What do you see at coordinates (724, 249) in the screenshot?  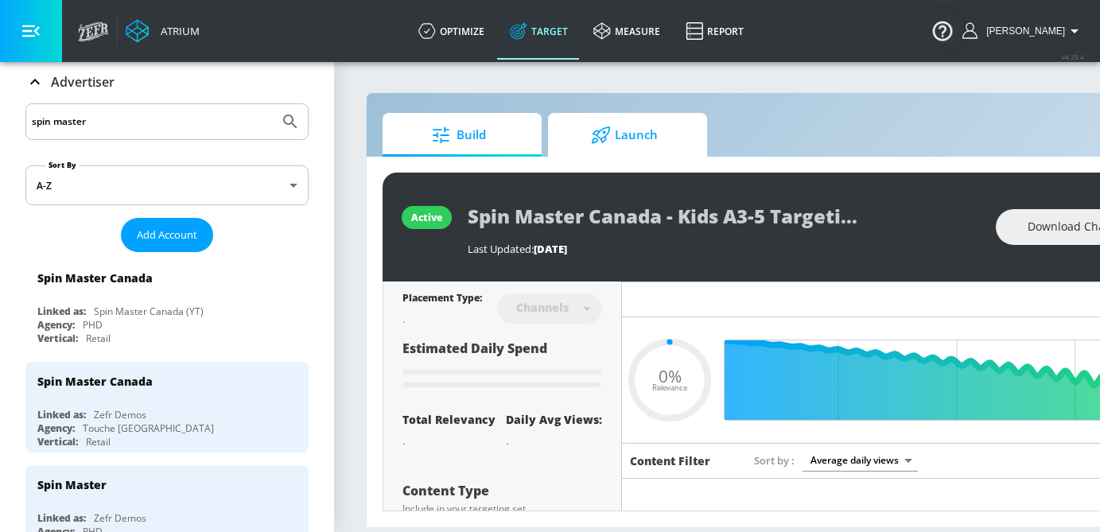 I see `div: Last Updated:` at bounding box center [724, 249].